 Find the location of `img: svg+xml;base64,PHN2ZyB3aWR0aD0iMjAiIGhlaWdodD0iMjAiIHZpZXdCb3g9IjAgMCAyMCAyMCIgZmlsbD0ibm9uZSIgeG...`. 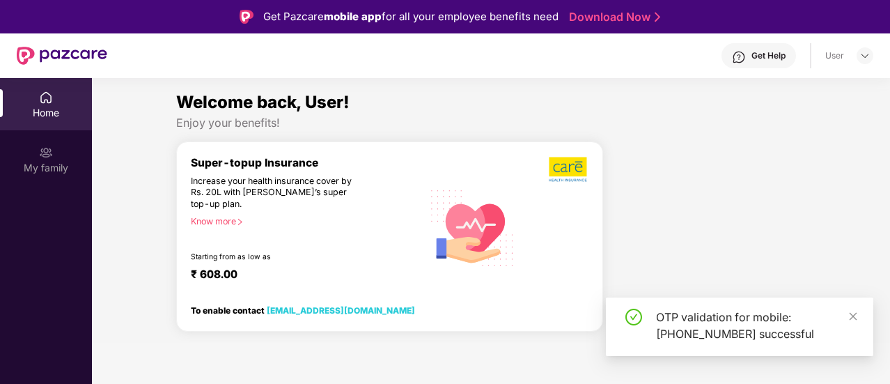

img: svg+xml;base64,PHN2ZyB3aWR0aD0iMjAiIGhlaWdodD0iMjAiIHZpZXdCb3g9IjAgMCAyMCAyMCIgZmlsbD0ibm9uZSIgeG... is located at coordinates (46, 152).